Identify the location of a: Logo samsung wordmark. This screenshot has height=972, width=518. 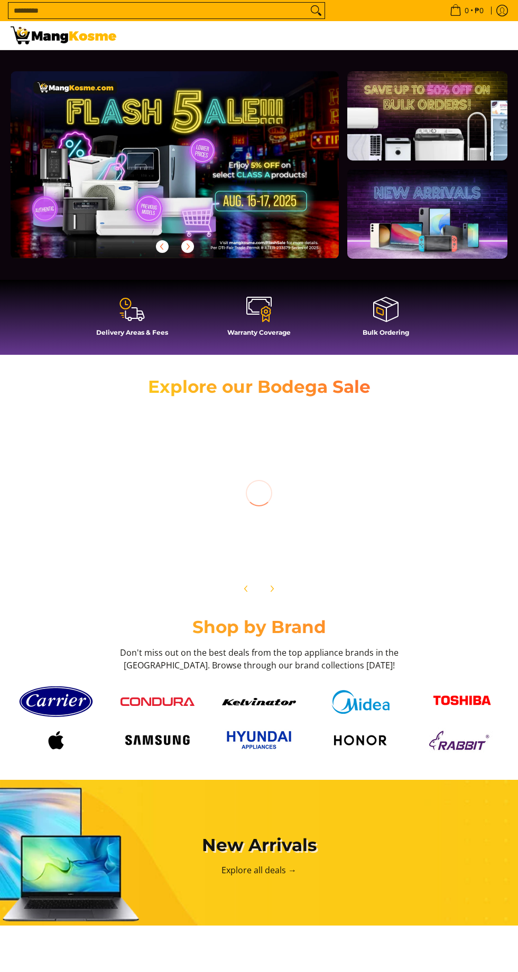
(157, 740).